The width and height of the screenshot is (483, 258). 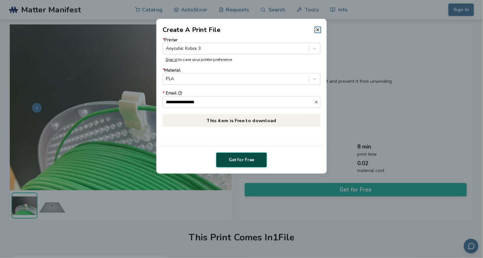 What do you see at coordinates (171, 60) in the screenshot?
I see `a: Sign in` at bounding box center [171, 60].